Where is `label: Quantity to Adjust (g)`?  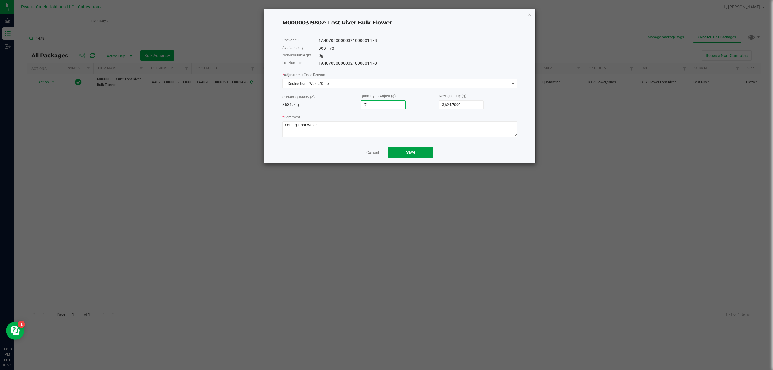 label: Quantity to Adjust (g) is located at coordinates (378, 96).